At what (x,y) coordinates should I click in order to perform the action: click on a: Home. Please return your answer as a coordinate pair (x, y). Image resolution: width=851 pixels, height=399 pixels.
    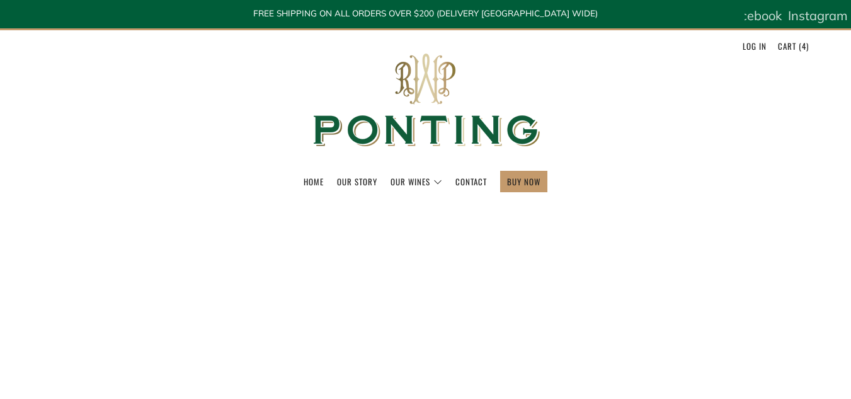
    Looking at the image, I should click on (314, 181).